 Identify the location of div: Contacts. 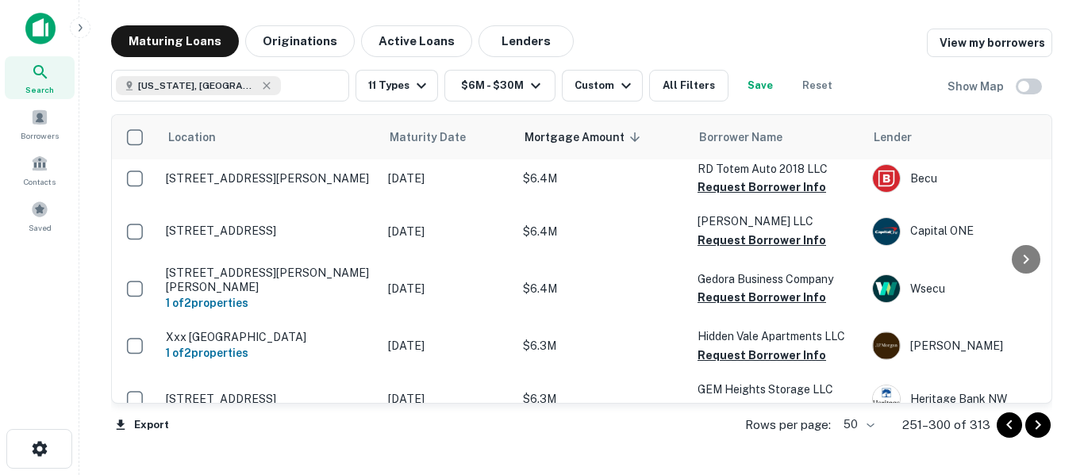
(40, 170).